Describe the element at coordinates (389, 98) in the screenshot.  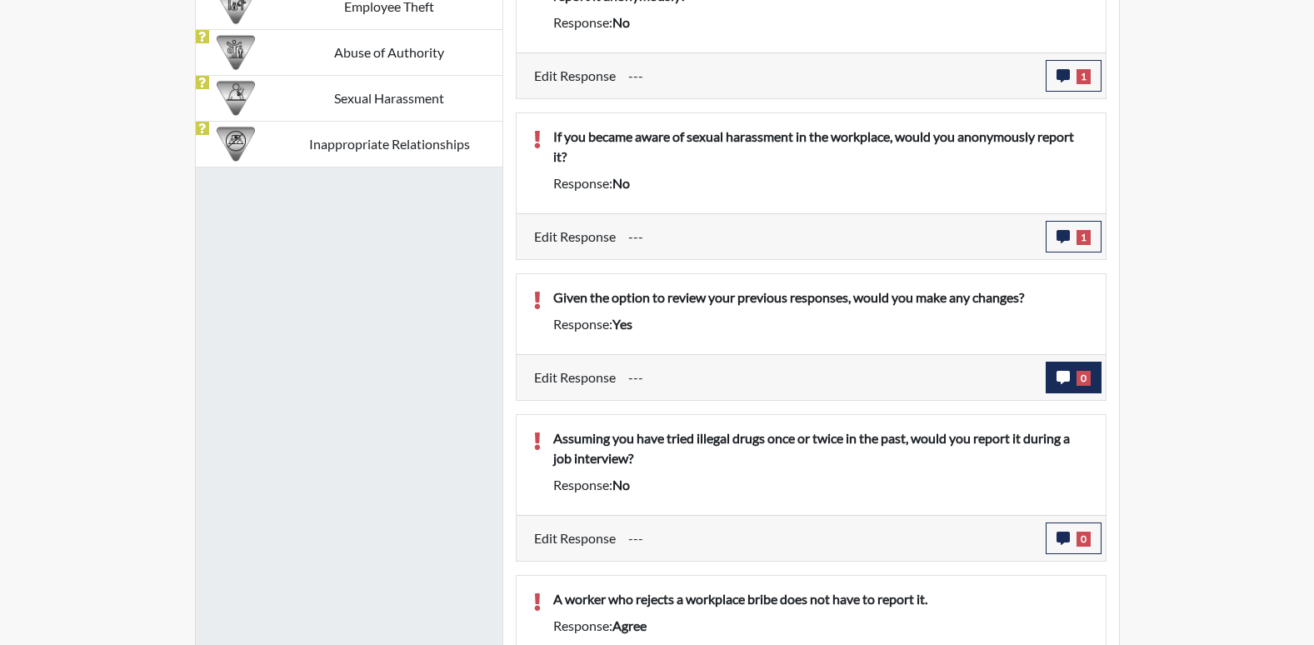
I see `td: Sexual Harassment` at that location.